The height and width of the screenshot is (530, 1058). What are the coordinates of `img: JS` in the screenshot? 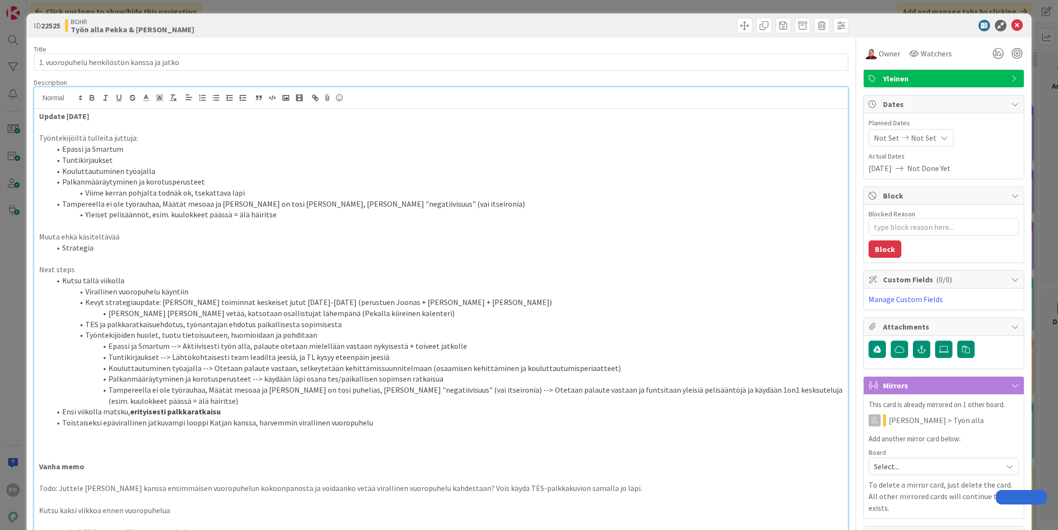 It's located at (871, 54).